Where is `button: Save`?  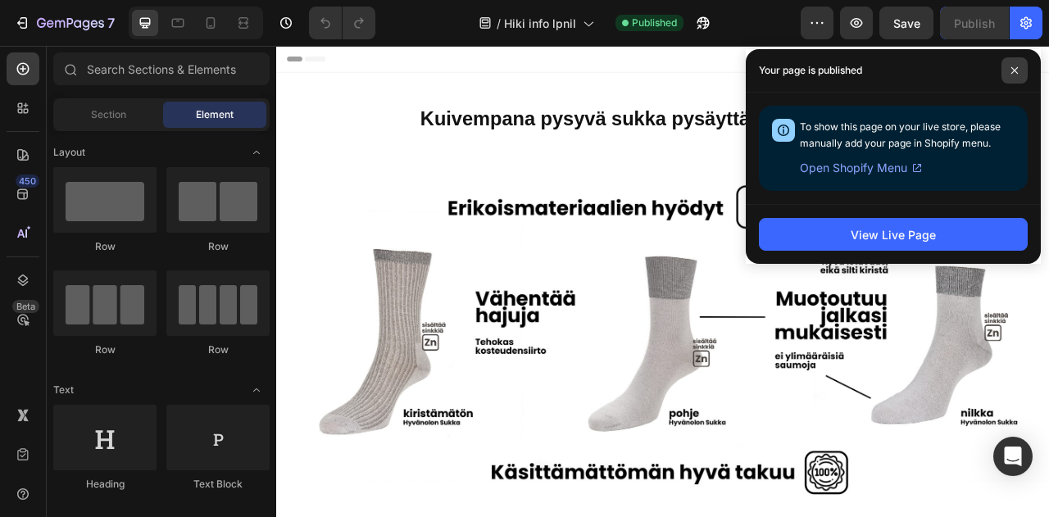
button: Save is located at coordinates (907, 23).